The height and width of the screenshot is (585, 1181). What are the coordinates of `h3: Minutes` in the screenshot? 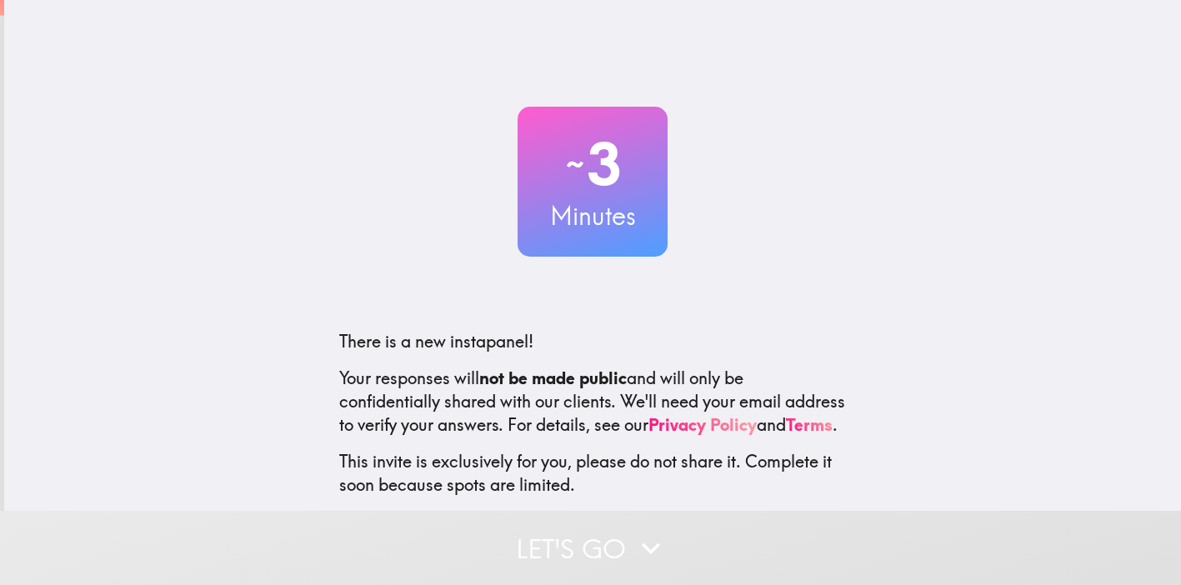 It's located at (592, 216).